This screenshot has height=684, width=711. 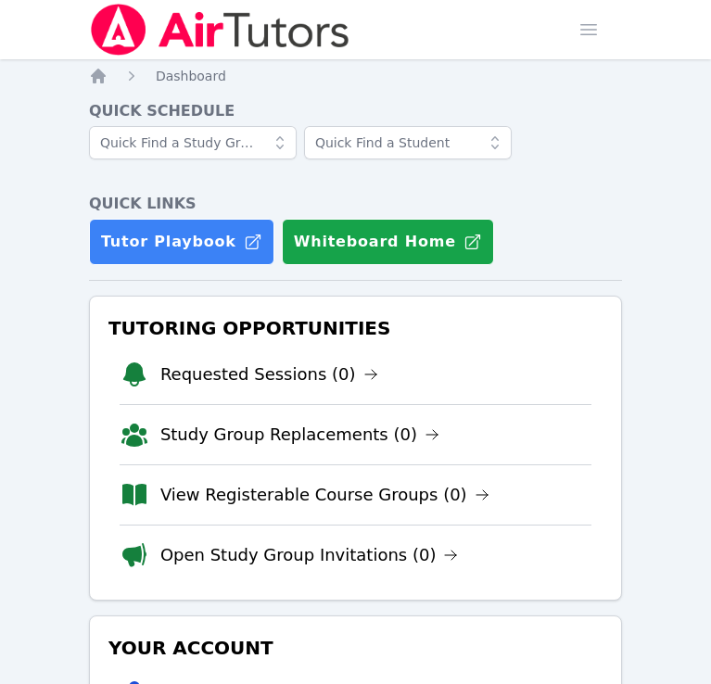 What do you see at coordinates (191, 76) in the screenshot?
I see `span: Dashboard` at bounding box center [191, 76].